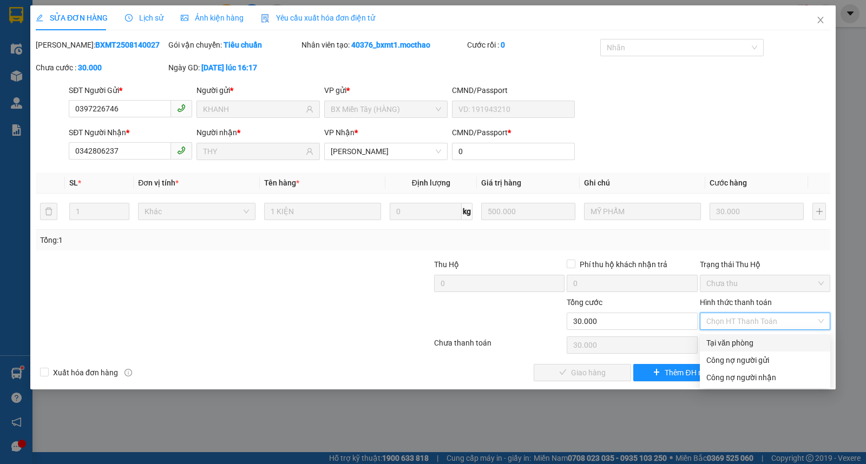 The height and width of the screenshot is (464, 866). Describe the element at coordinates (323, 212) in the screenshot. I see `input: VD: Bàn, Ghế` at that location.